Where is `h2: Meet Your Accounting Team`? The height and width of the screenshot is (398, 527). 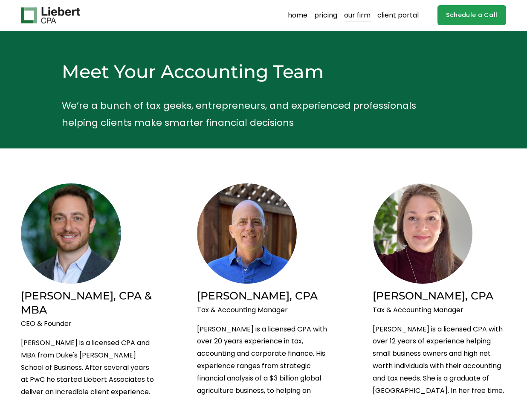
h2: Meet Your Accounting Team is located at coordinates (243, 72).